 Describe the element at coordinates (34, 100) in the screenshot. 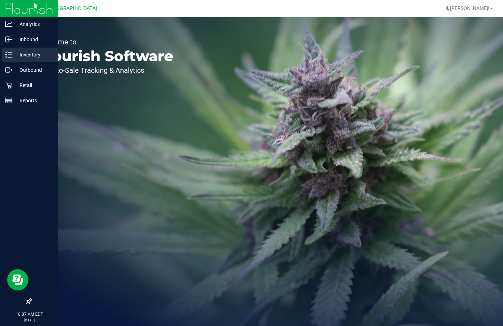

I see `p: Reports` at that location.